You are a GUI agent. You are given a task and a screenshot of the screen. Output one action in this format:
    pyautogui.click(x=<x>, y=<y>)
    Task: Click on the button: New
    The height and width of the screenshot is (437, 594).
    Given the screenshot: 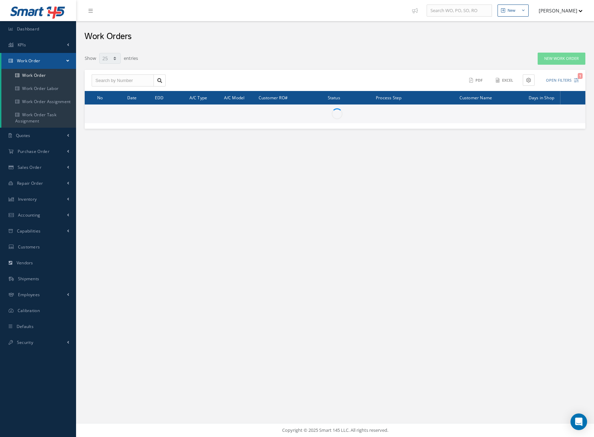 What is the action you would take?
    pyautogui.click(x=513, y=10)
    